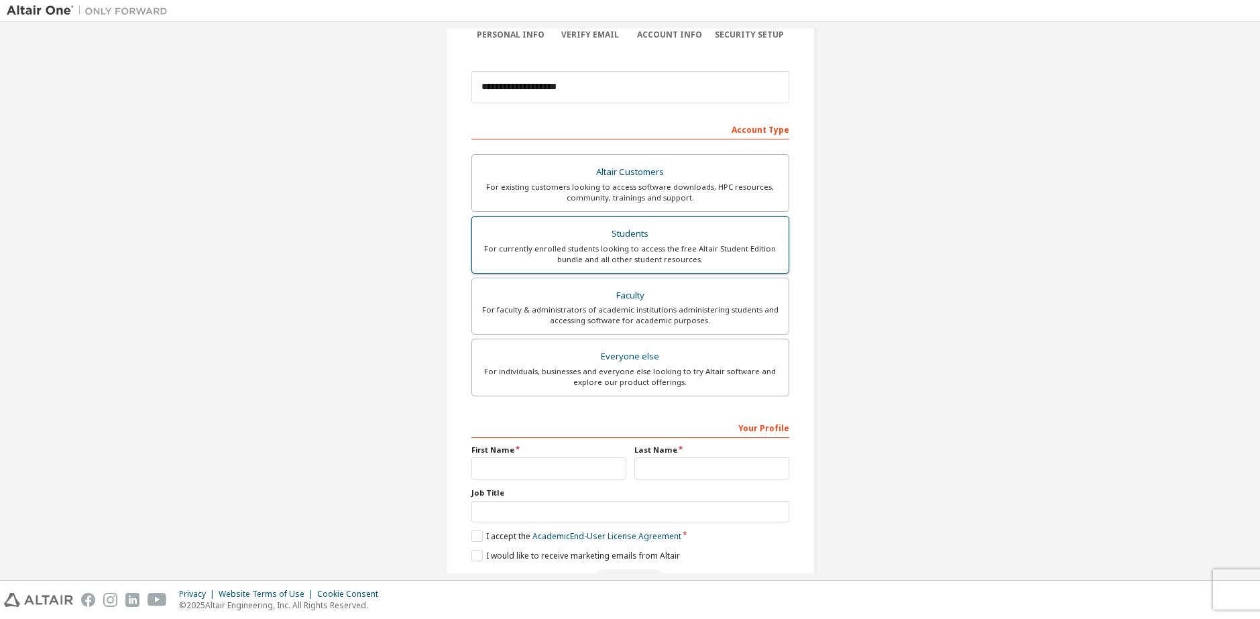 The width and height of the screenshot is (1260, 619). I want to click on img: instagram.svg, so click(110, 600).